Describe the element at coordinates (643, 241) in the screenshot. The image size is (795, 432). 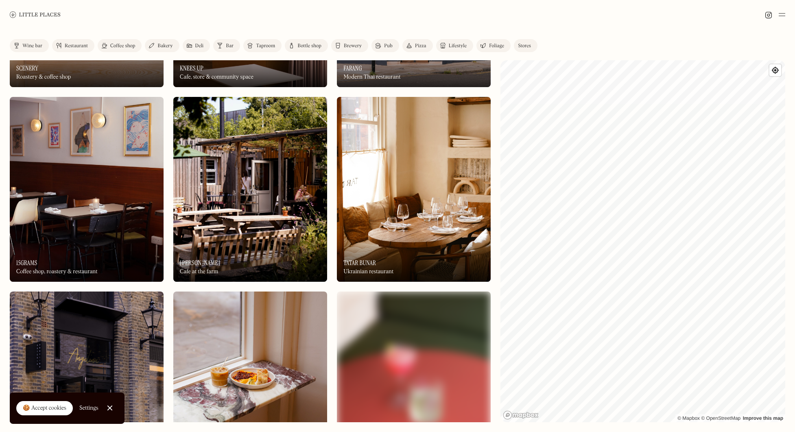
I see `canvas: Map` at that location.